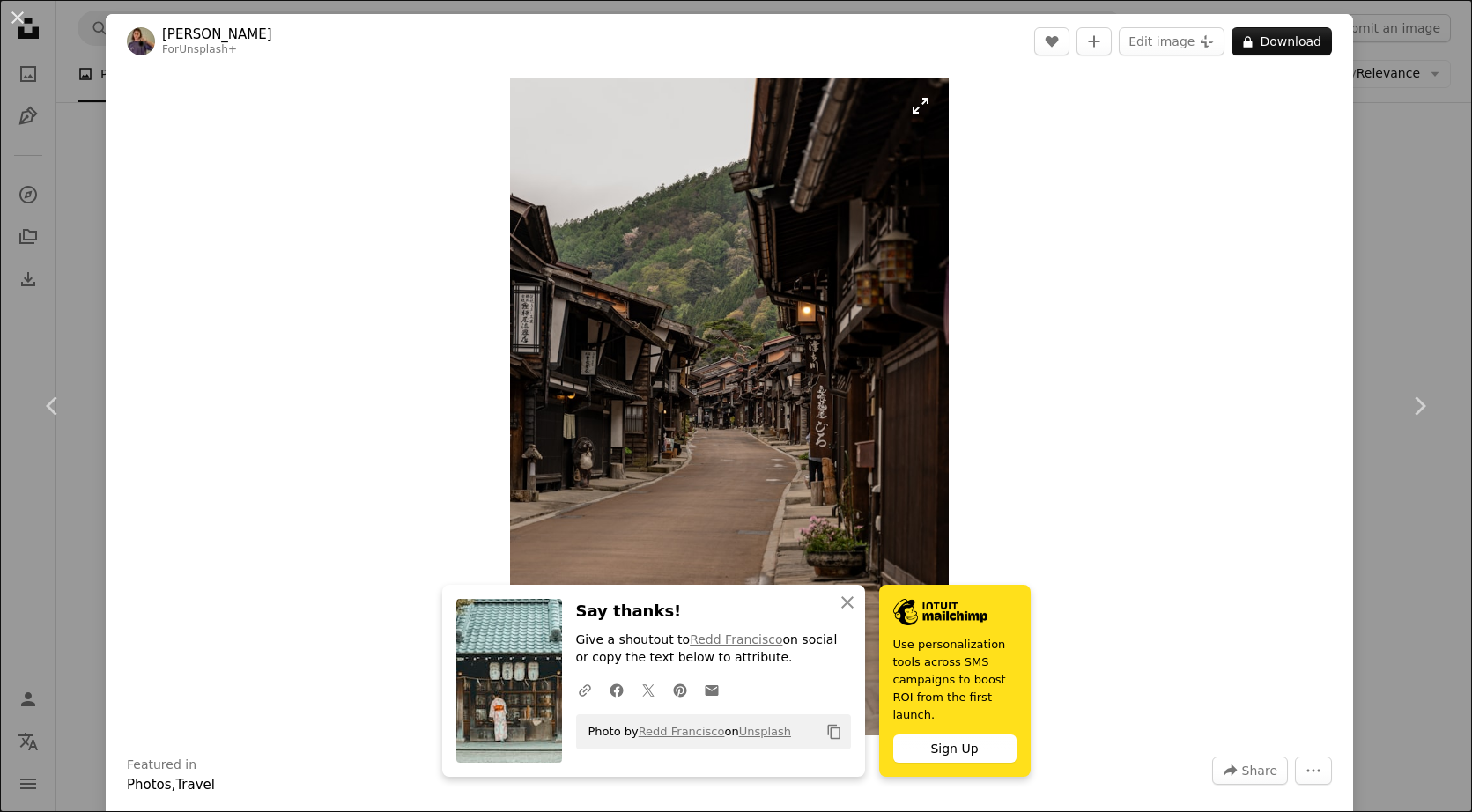 This screenshot has height=812, width=1472. What do you see at coordinates (955, 680) in the screenshot?
I see `a: Use personalization tools across SMS campaigns to boost ROI from the first launch.Sign Up` at bounding box center [955, 680].